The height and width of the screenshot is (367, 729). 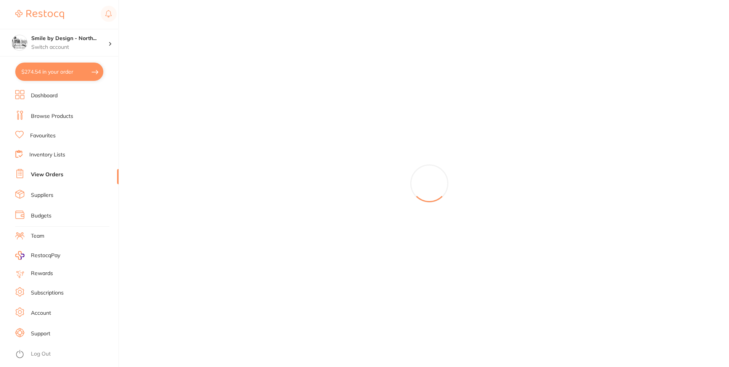 I want to click on h4: Smile by Design - North Sydney, so click(x=70, y=39).